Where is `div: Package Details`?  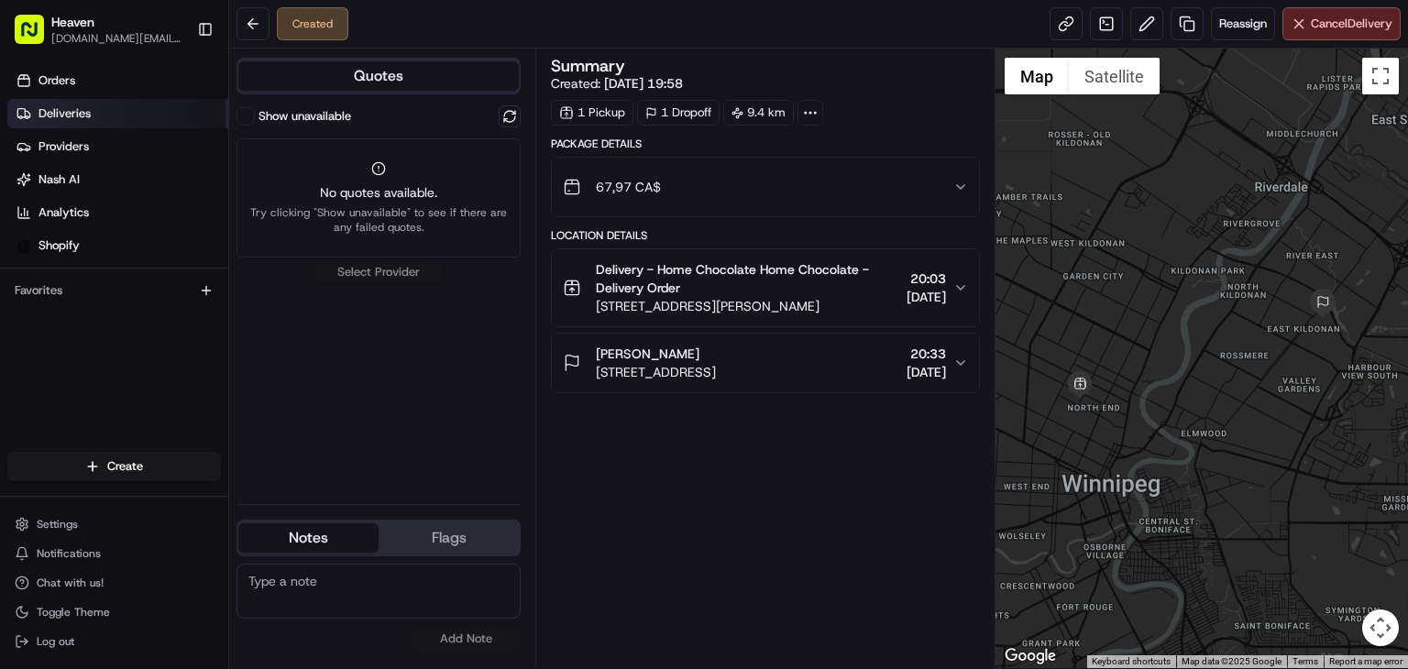
div: Package Details is located at coordinates (766, 144).